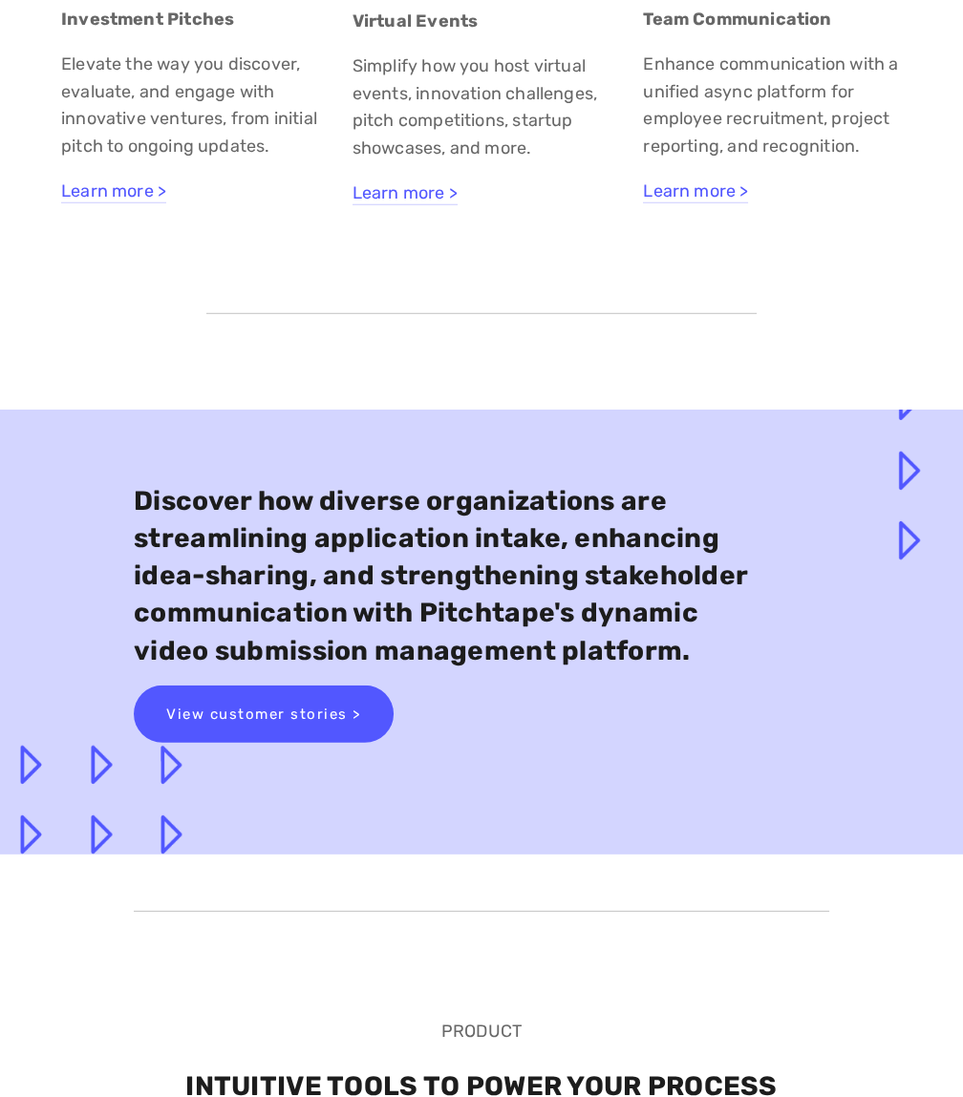 Image resolution: width=963 pixels, height=1097 pixels. Describe the element at coordinates (481, 1032) in the screenshot. I see `p: PRODUCT` at that location.